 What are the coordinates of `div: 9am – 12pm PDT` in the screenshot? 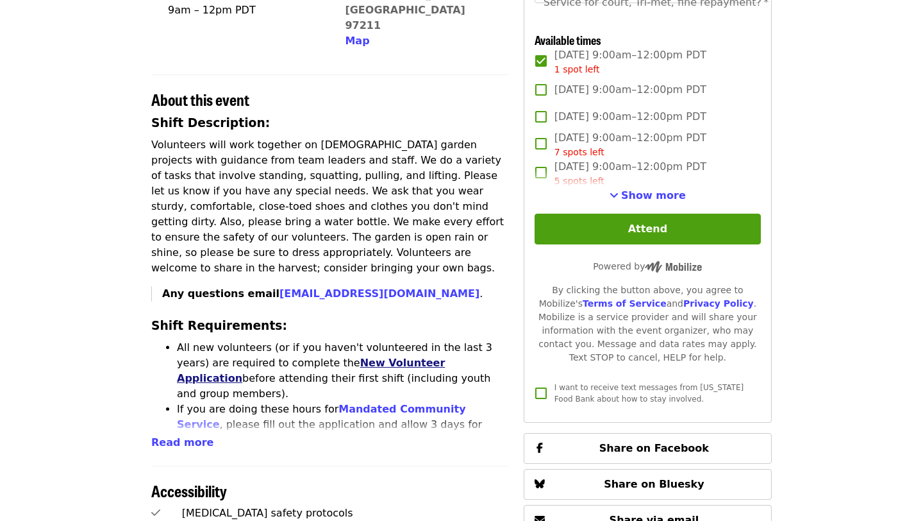 It's located at (244, 10).